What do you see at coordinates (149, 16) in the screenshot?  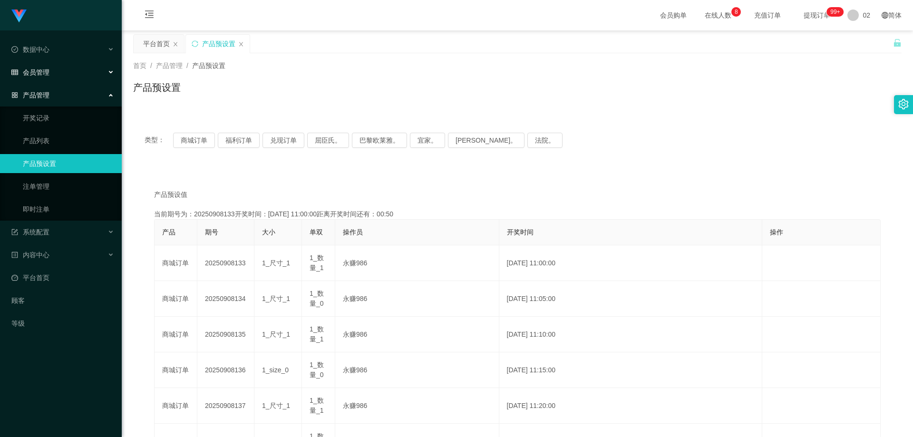 I see `i: 图标: menu-fold` at bounding box center [149, 16].